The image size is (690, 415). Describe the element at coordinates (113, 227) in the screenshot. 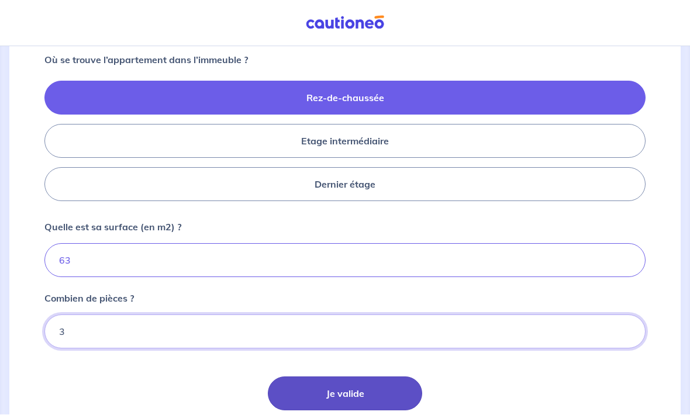

I see `p: Quelle est sa surface (en m2) ?` at that location.